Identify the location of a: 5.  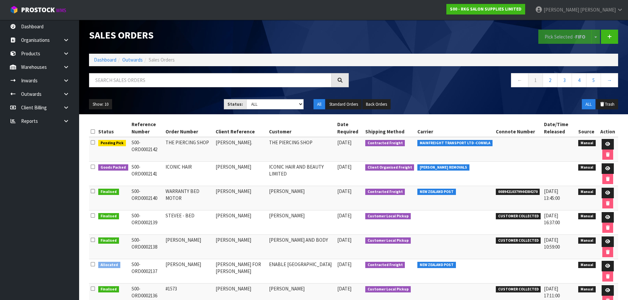
(594, 80).